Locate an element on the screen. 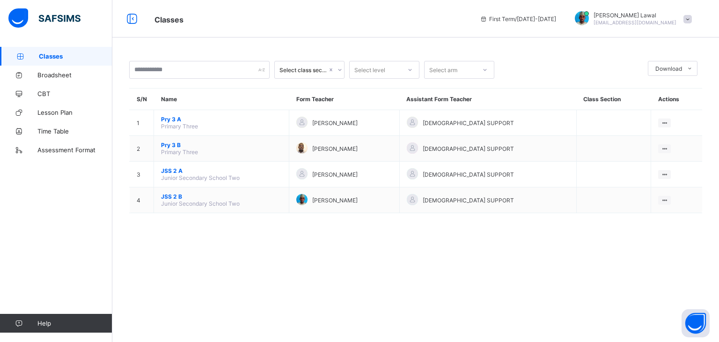 Image resolution: width=719 pixels, height=342 pixels. th: Class Section is located at coordinates (613, 99).